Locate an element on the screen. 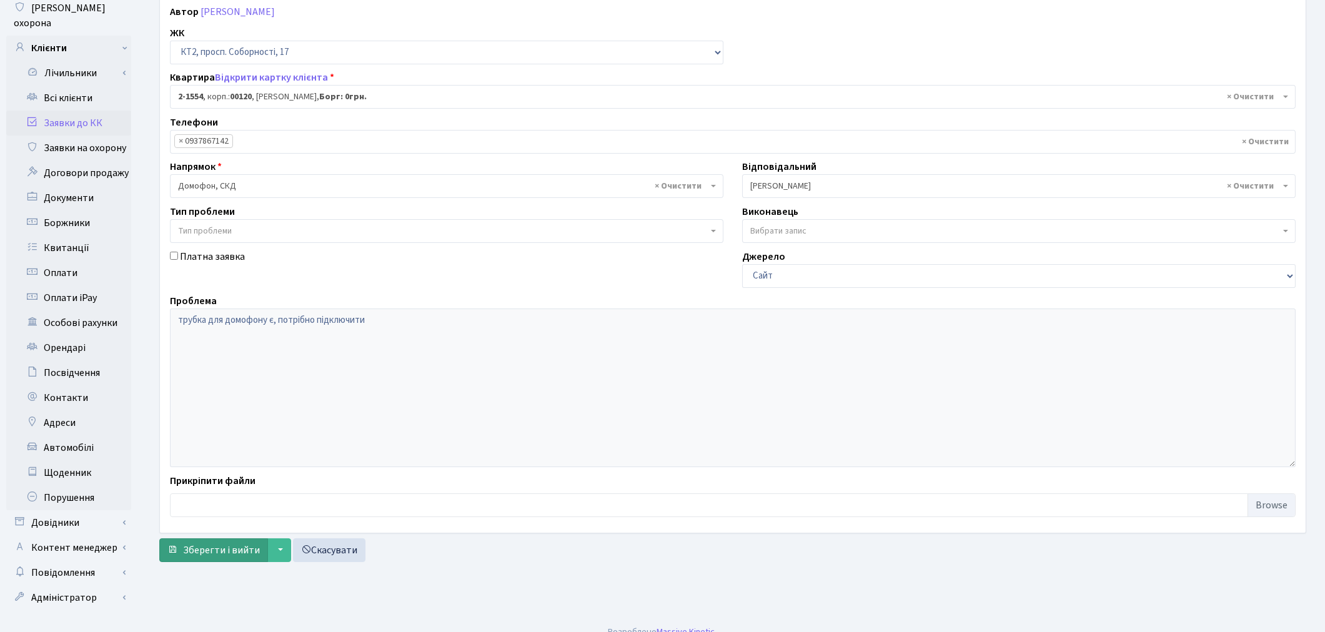  span: Тип проблеми is located at coordinates (205, 231).